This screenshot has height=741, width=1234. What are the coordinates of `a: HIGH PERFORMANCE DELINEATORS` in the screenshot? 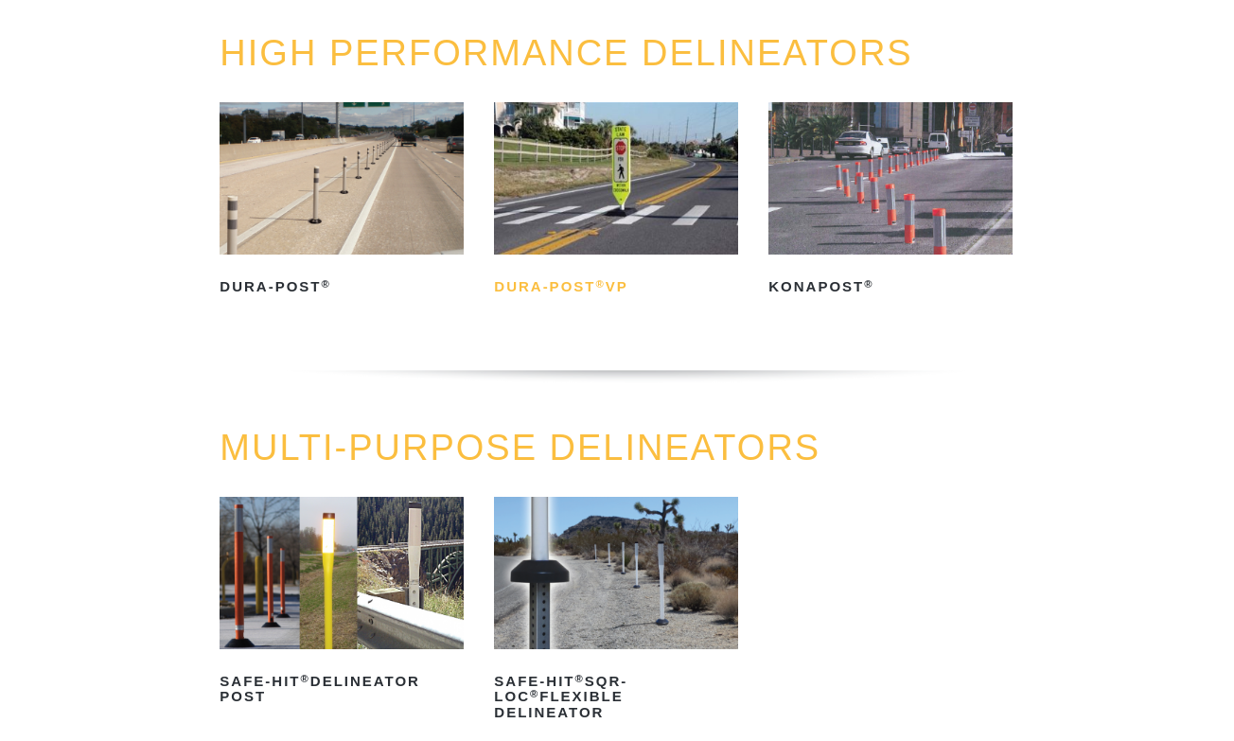 It's located at (566, 53).